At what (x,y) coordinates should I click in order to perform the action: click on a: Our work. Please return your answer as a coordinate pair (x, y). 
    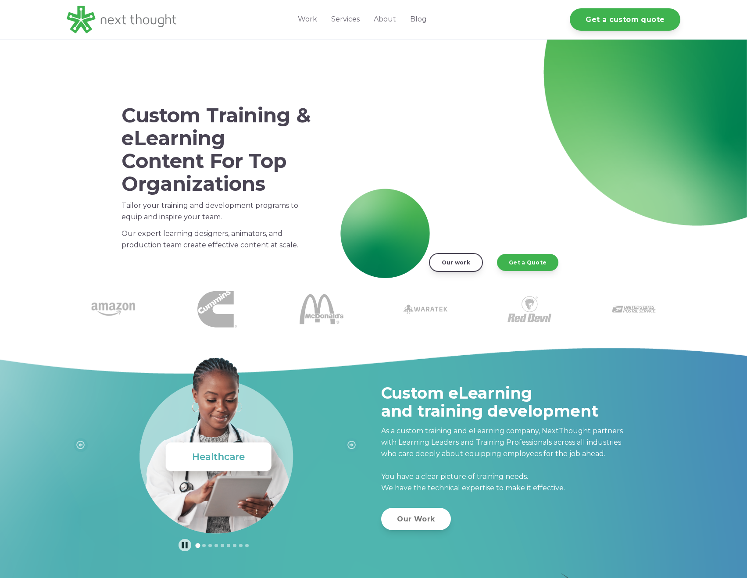
    Looking at the image, I should click on (456, 262).